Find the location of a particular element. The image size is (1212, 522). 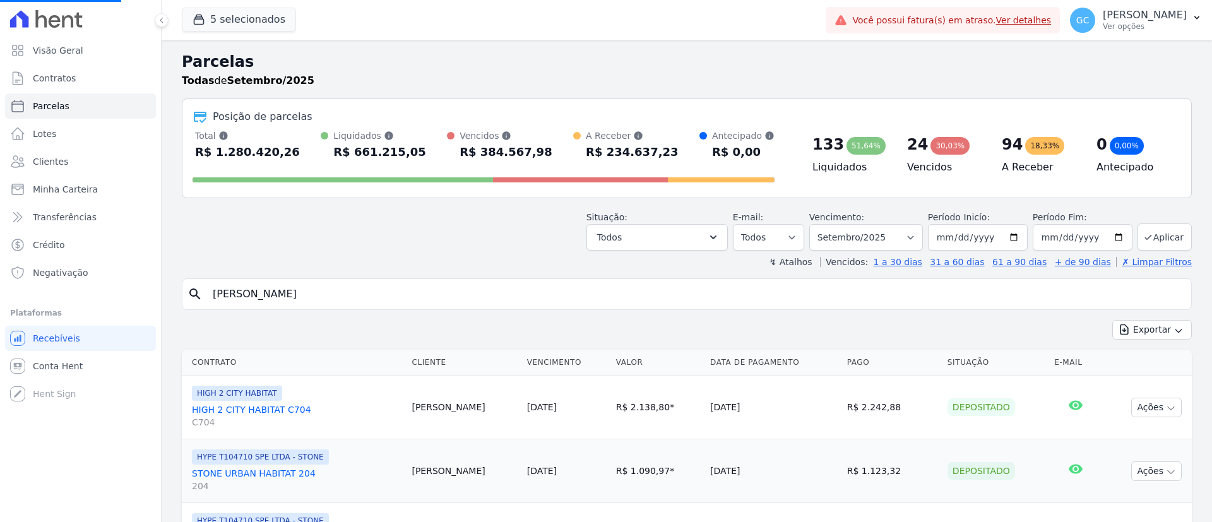

td: R$ 1.123,32 is located at coordinates (892, 471).